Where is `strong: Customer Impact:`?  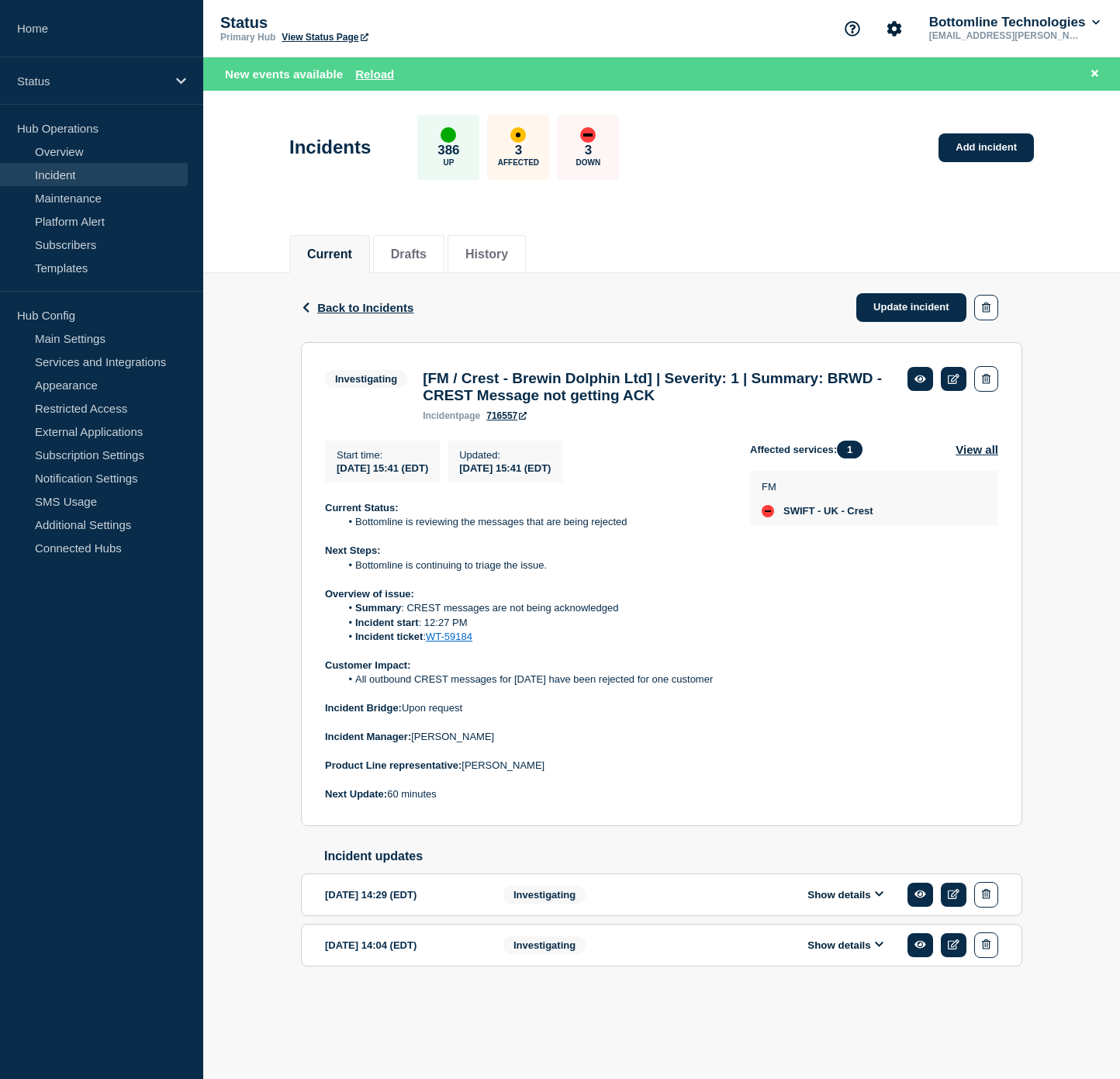
strong: Customer Impact: is located at coordinates (368, 665).